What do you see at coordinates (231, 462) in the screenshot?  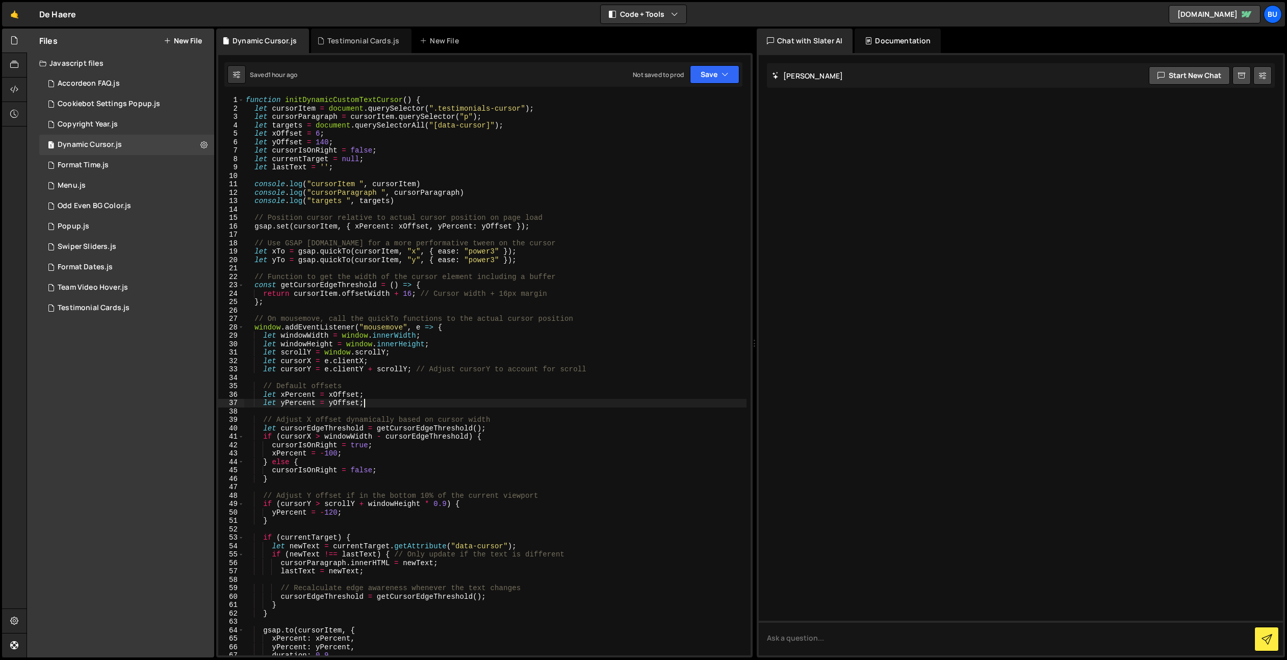 I see `div: 44` at bounding box center [231, 462].